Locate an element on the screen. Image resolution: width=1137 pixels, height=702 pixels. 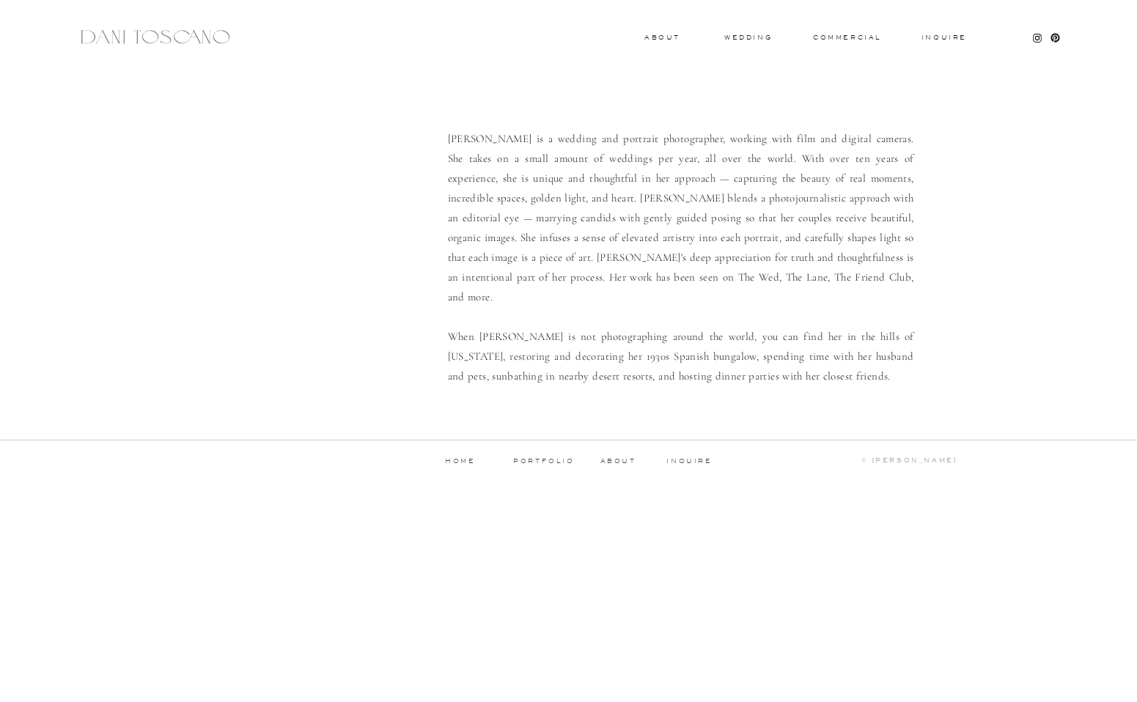
a: wedding is located at coordinates (748, 37).